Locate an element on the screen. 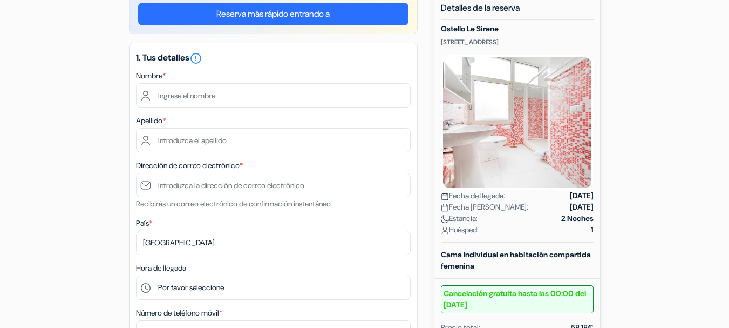  label: Nombre is located at coordinates (151, 76).